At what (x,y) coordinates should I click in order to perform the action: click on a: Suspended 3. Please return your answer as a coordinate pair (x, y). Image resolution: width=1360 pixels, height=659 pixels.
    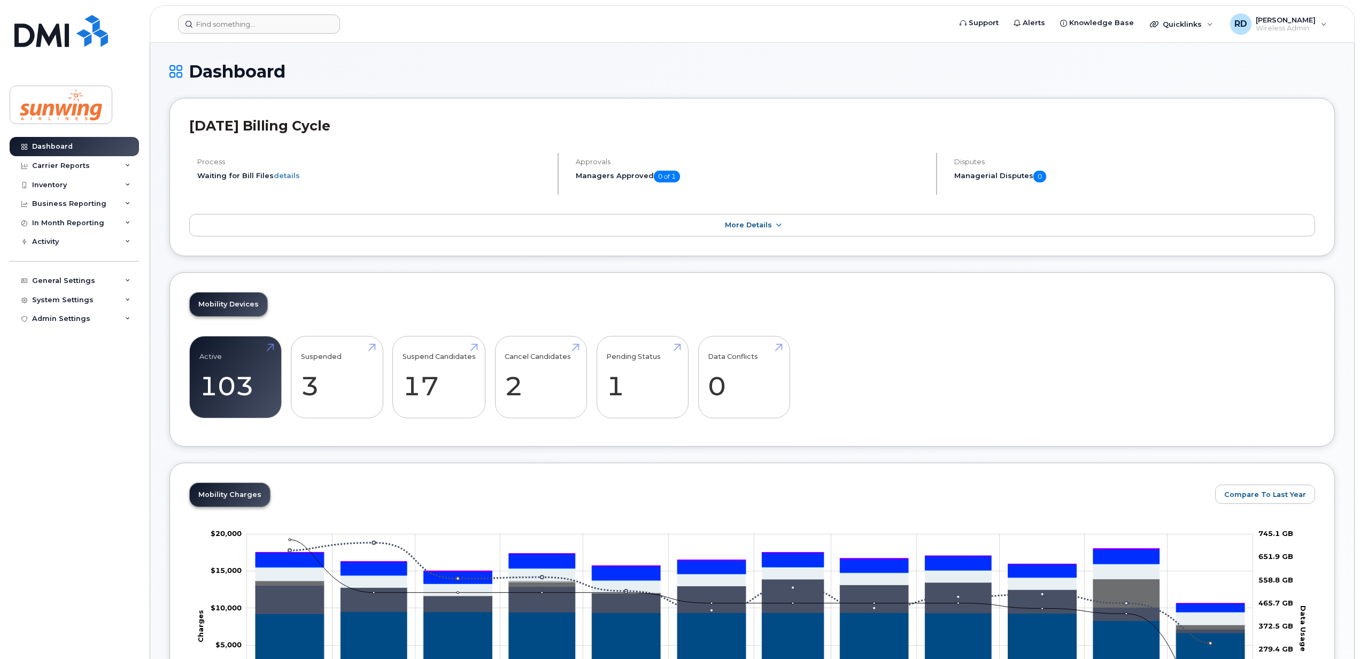
    Looking at the image, I should click on (337, 377).